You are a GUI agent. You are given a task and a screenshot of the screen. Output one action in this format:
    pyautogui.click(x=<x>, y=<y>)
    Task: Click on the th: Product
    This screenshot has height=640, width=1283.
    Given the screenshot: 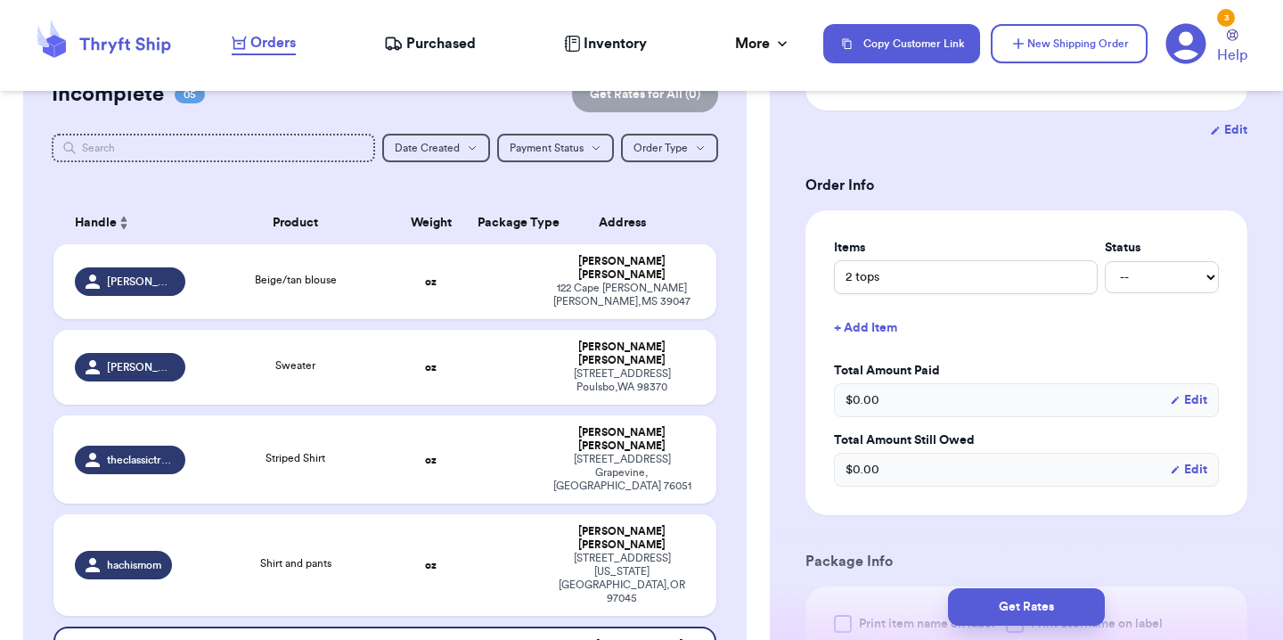 What is the action you would take?
    pyautogui.click(x=296, y=223)
    